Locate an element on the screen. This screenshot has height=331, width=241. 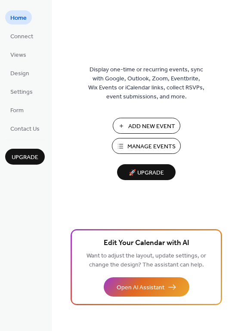
button: Add New Event is located at coordinates (146, 125).